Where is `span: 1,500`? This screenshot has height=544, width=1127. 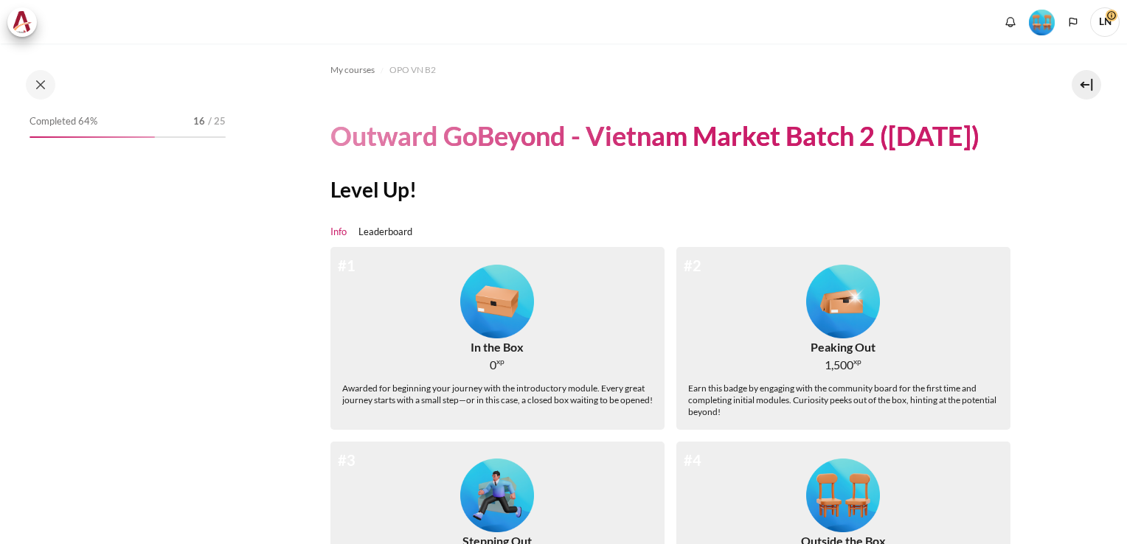
span: 1,500 is located at coordinates (838, 365).